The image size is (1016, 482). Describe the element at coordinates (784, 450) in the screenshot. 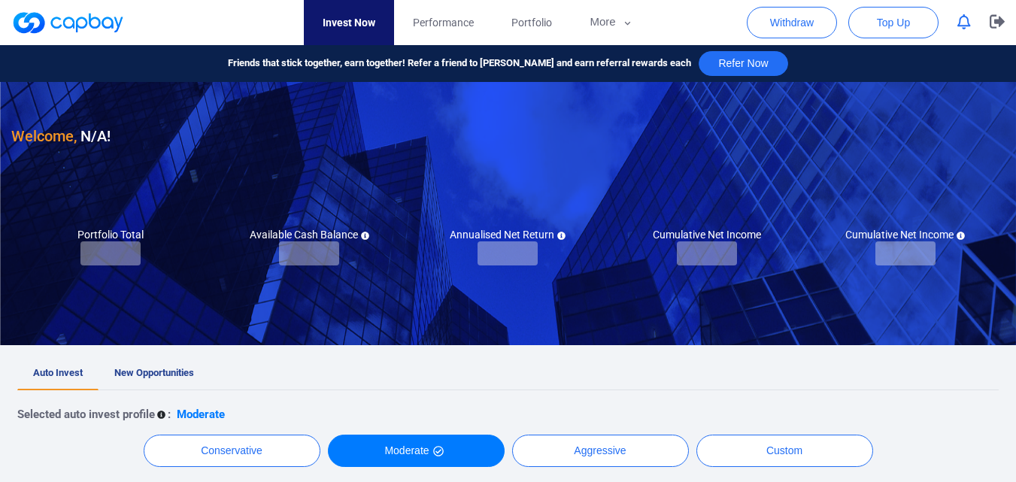

I see `button: Custom` at that location.